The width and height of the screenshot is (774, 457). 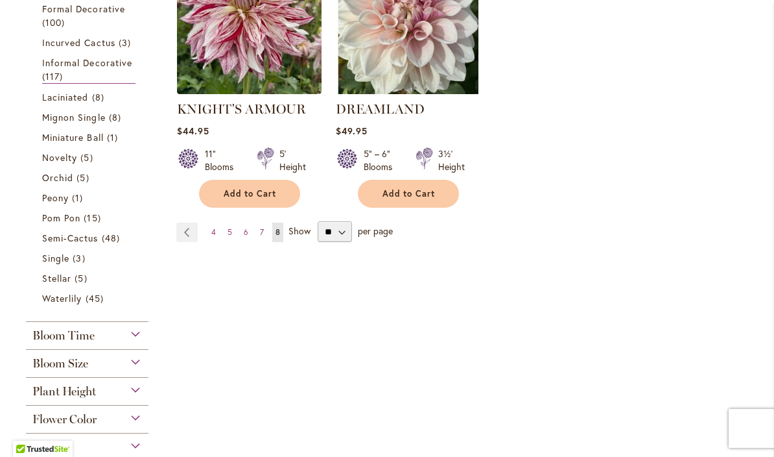 I want to click on span: Waterlily, so click(x=62, y=298).